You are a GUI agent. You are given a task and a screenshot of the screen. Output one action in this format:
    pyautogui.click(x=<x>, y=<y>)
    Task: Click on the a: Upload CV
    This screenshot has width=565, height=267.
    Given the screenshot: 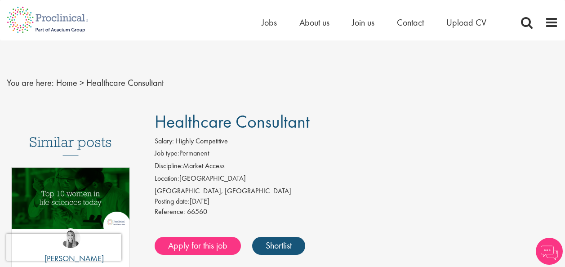 What is the action you would take?
    pyautogui.click(x=466, y=22)
    